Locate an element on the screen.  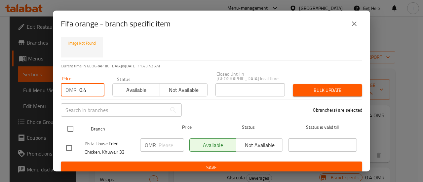
span: Pista House Fried Chicken, Khuwair 33 is located at coordinates (110, 148).